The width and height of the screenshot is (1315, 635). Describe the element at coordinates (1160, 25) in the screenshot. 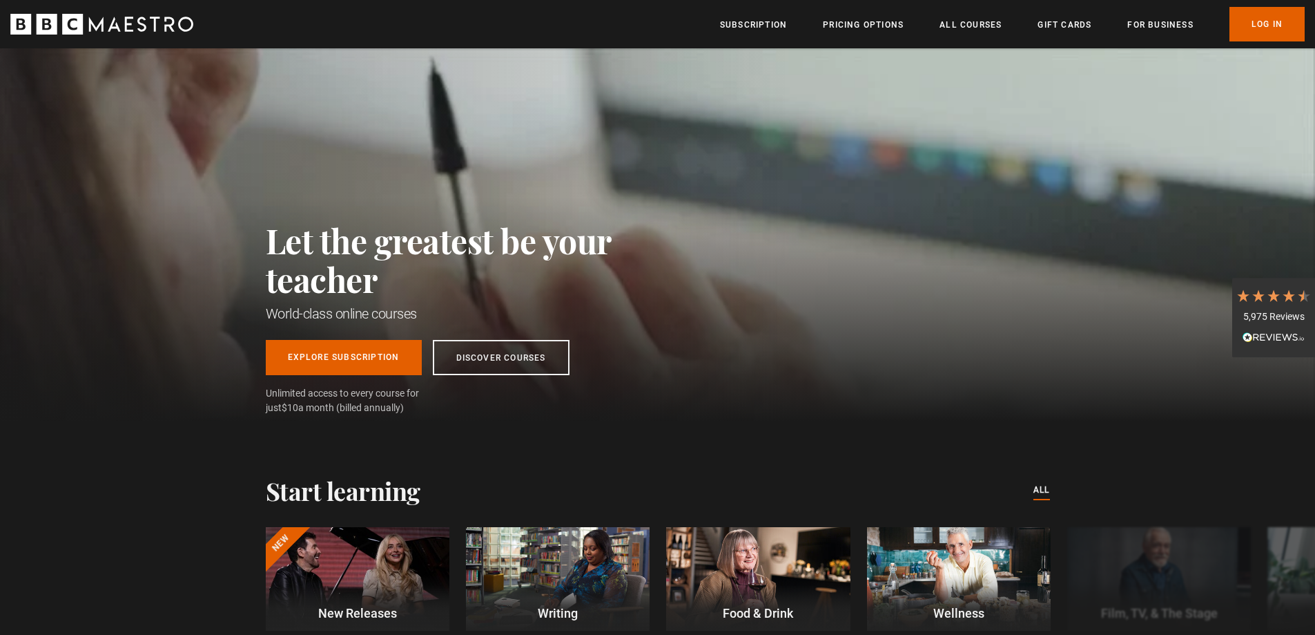

I see `a: For business` at that location.